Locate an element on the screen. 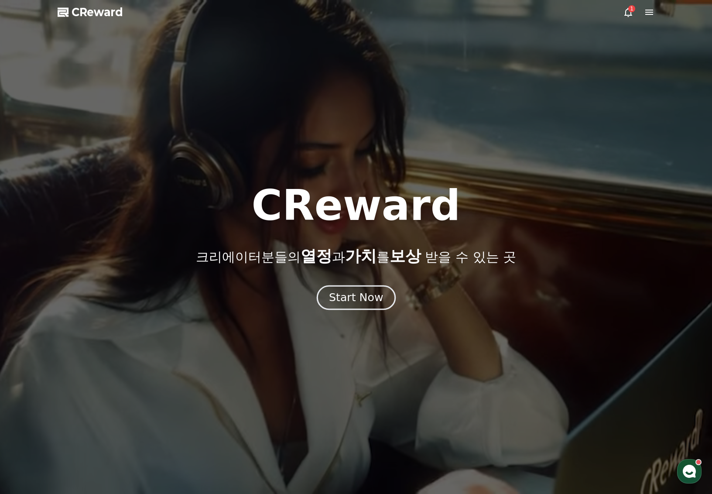  span: 홈 is located at coordinates (30, 293).